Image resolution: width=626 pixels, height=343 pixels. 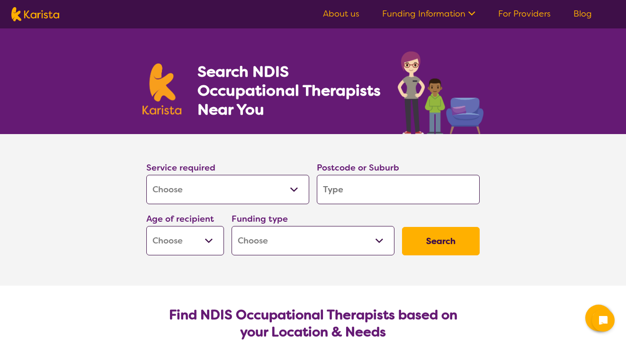 I want to click on a: Blog, so click(x=583, y=14).